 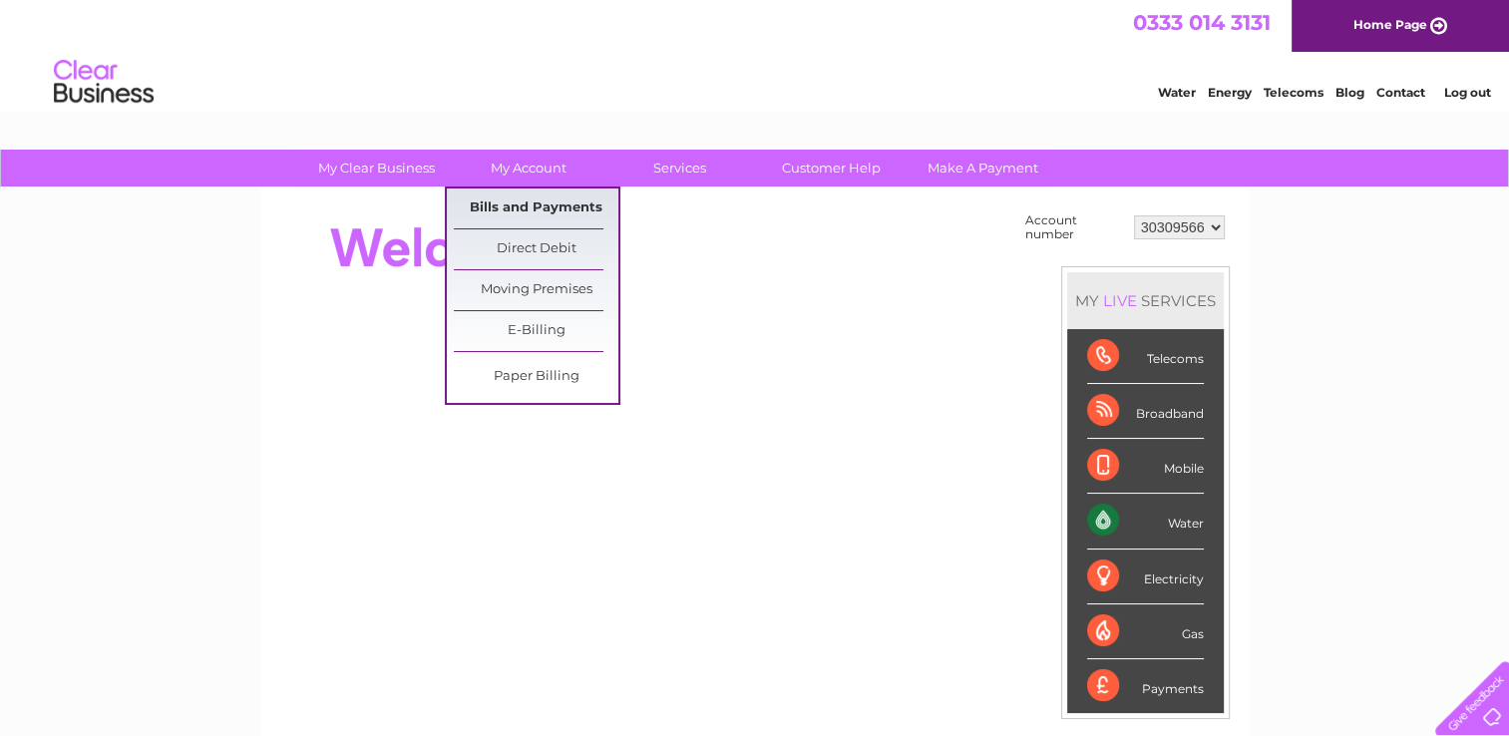 I want to click on div: Electricity, so click(x=1145, y=576).